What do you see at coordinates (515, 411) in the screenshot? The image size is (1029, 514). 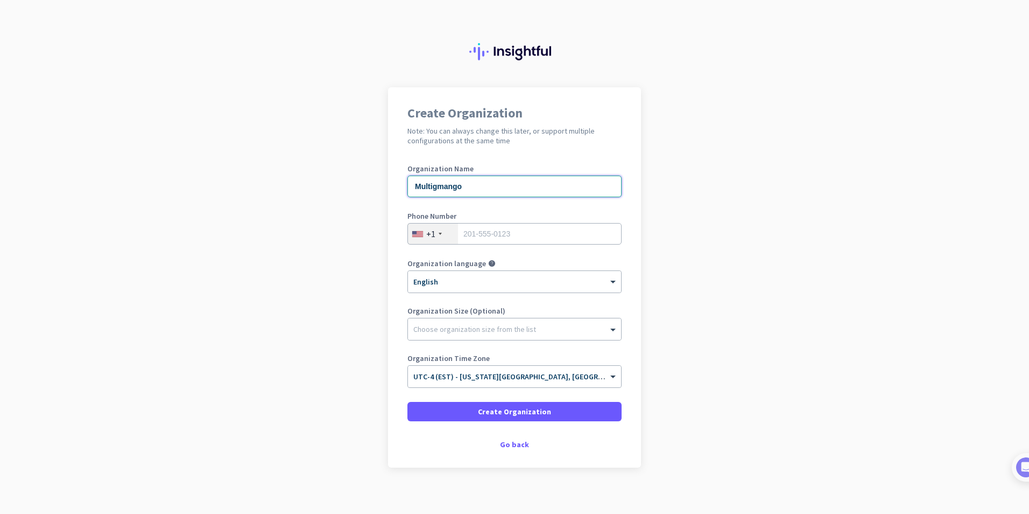 I see `span: Create Organization` at bounding box center [515, 411].